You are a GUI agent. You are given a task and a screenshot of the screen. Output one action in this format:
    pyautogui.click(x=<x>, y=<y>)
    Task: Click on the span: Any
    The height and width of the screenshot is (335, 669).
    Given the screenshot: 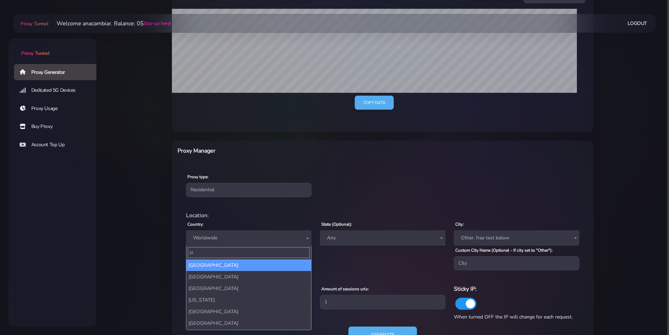 What is the action you would take?
    pyautogui.click(x=383, y=238)
    